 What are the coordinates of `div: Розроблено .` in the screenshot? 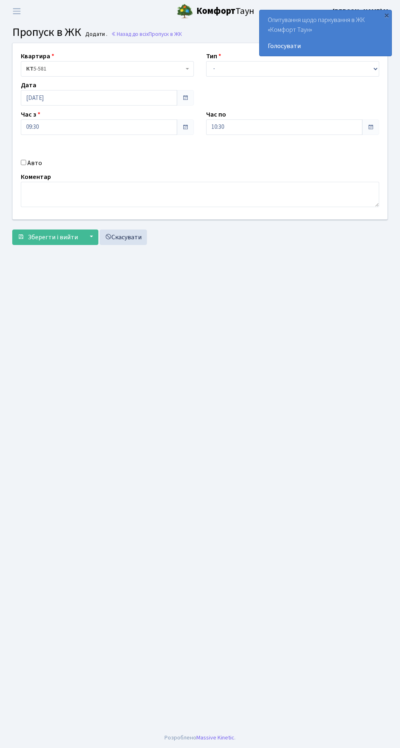 It's located at (200, 738).